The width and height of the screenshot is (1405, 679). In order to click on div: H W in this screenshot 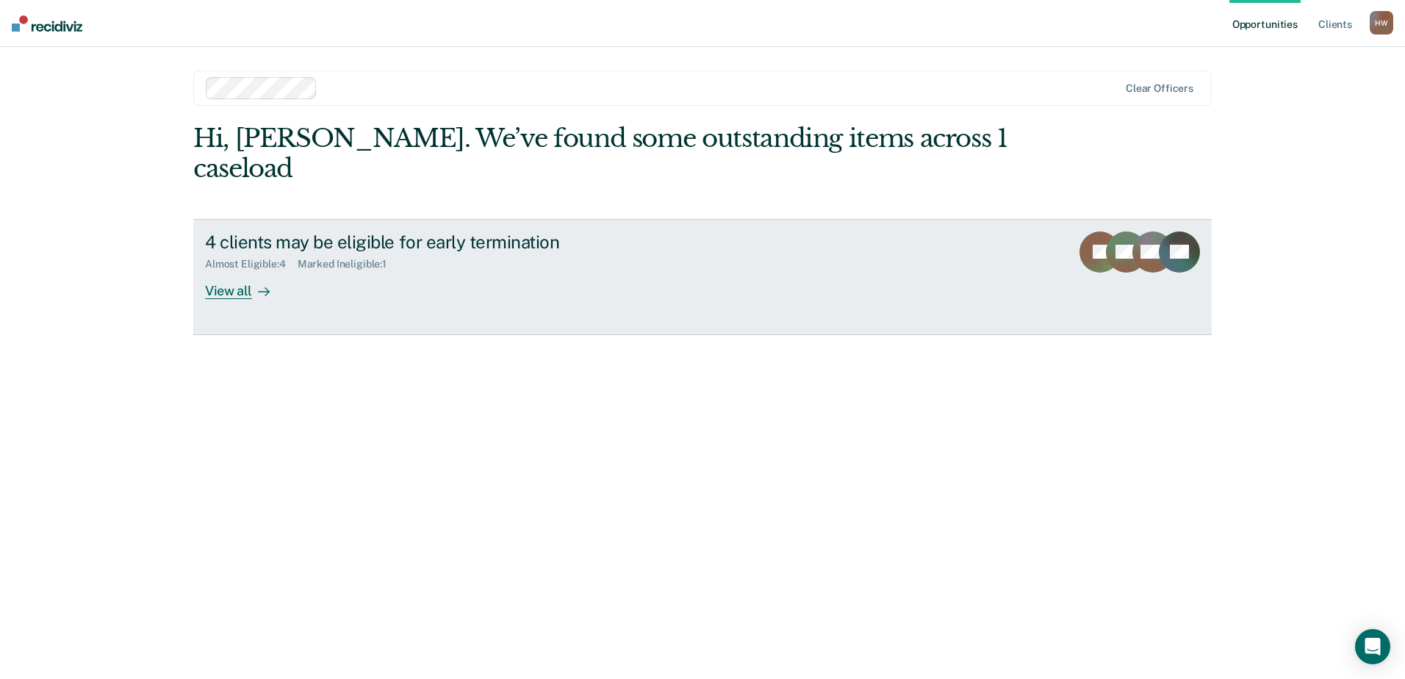, I will do `click(1381, 23)`.